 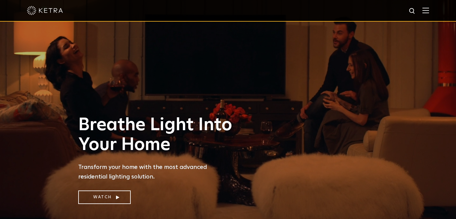 What do you see at coordinates (158, 172) in the screenshot?
I see `p: Transform your home with the most advanced residential lighting solution.` at bounding box center [158, 172].